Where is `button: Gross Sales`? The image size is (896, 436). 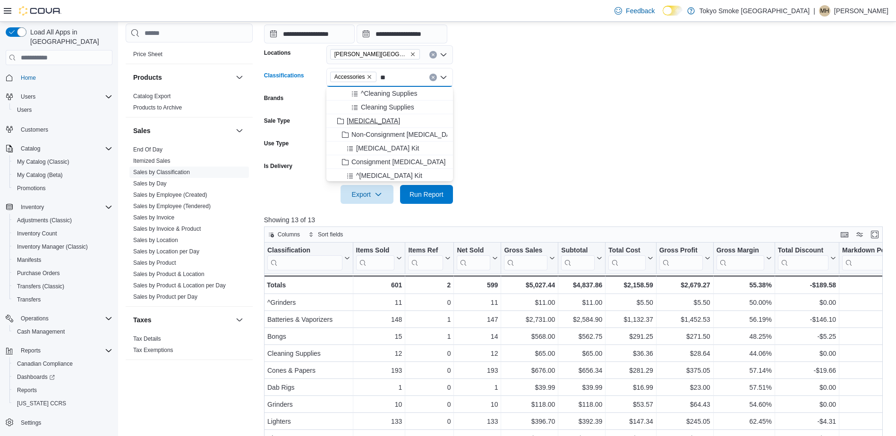
button: Gross Sales is located at coordinates (530, 258).